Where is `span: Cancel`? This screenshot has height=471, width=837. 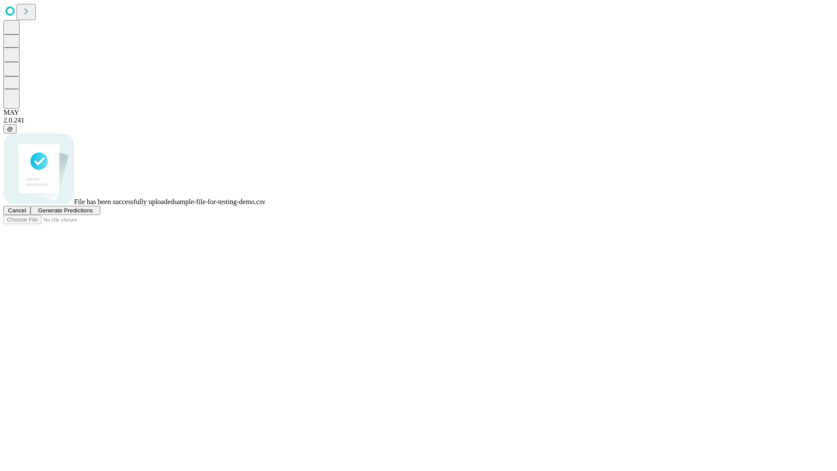
span: Cancel is located at coordinates (17, 210).